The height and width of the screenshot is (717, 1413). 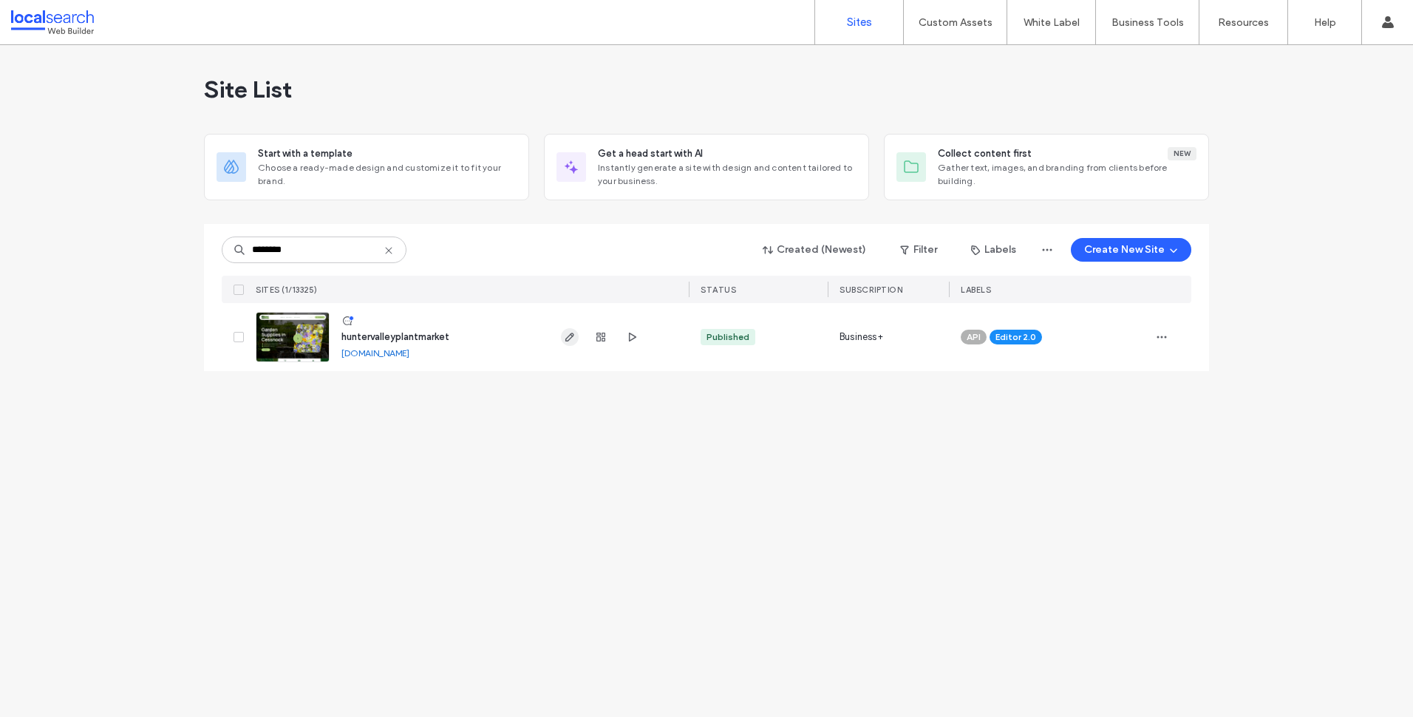 What do you see at coordinates (956, 22) in the screenshot?
I see `label: Custom Assets` at bounding box center [956, 22].